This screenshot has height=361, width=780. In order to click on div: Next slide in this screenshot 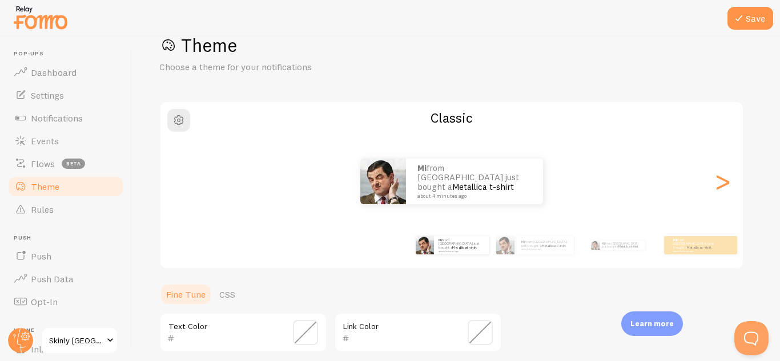, I will do `click(722, 182)`.